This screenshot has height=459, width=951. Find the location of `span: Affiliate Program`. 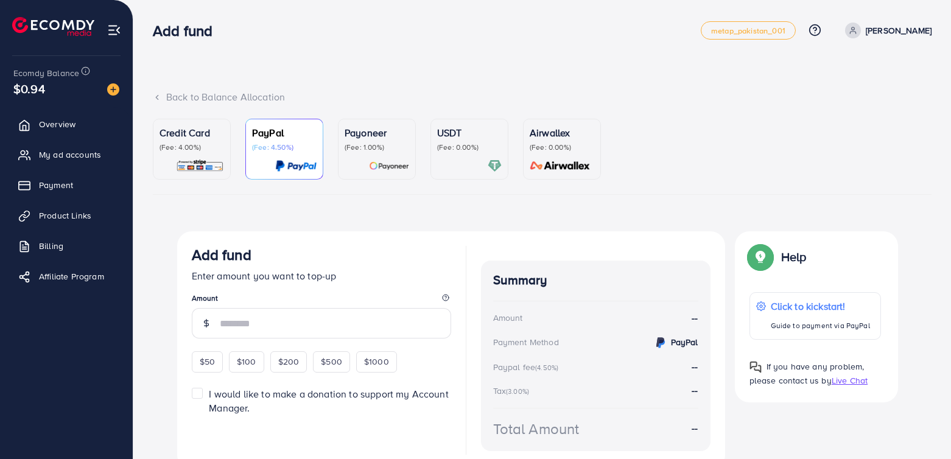

span: Affiliate Program is located at coordinates (71, 276).